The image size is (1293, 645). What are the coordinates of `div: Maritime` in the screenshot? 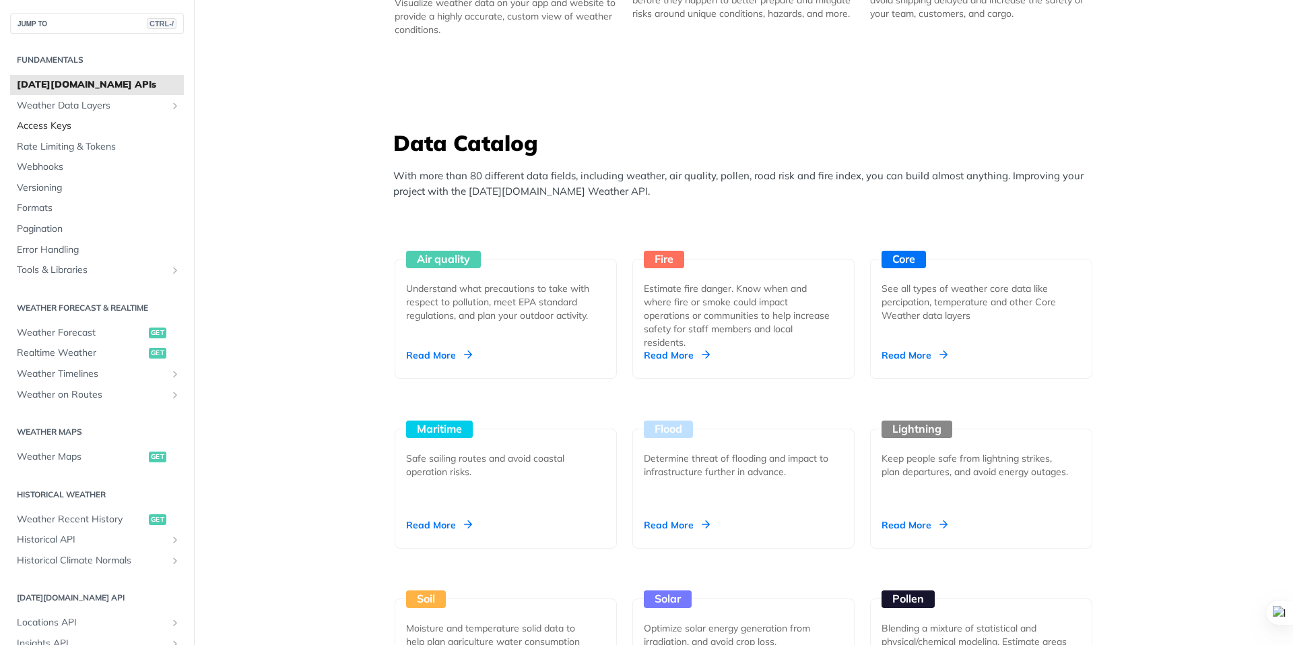 It's located at (439, 429).